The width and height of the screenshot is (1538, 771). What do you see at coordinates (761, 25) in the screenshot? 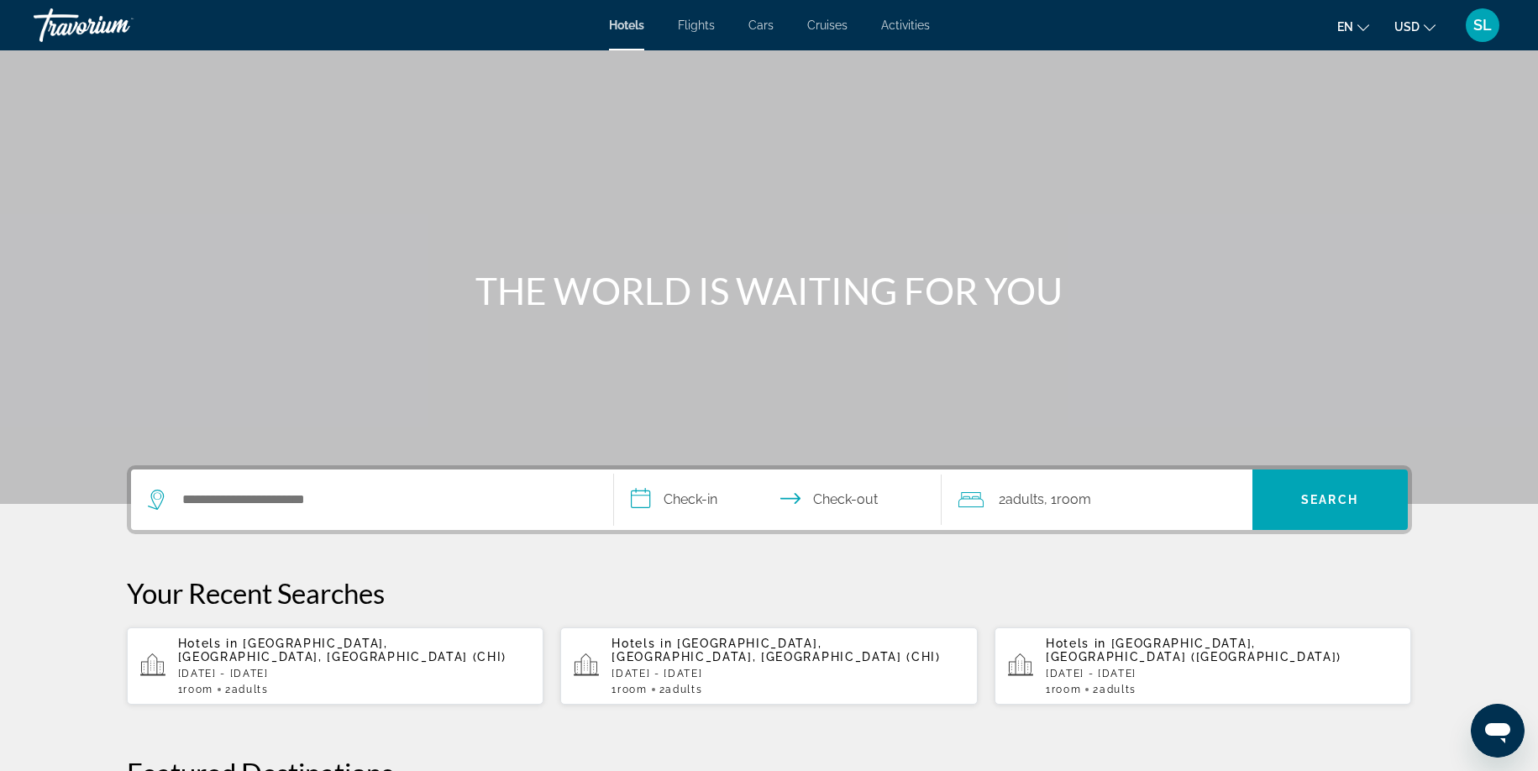
I see `a: Cars` at bounding box center [761, 25].